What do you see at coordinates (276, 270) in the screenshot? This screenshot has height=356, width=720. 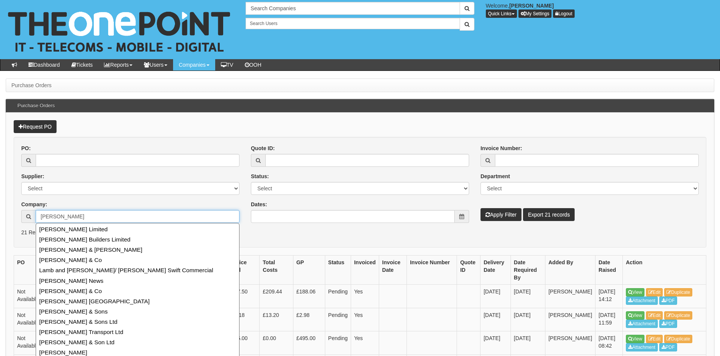 I see `th: Total Costs` at bounding box center [276, 270].